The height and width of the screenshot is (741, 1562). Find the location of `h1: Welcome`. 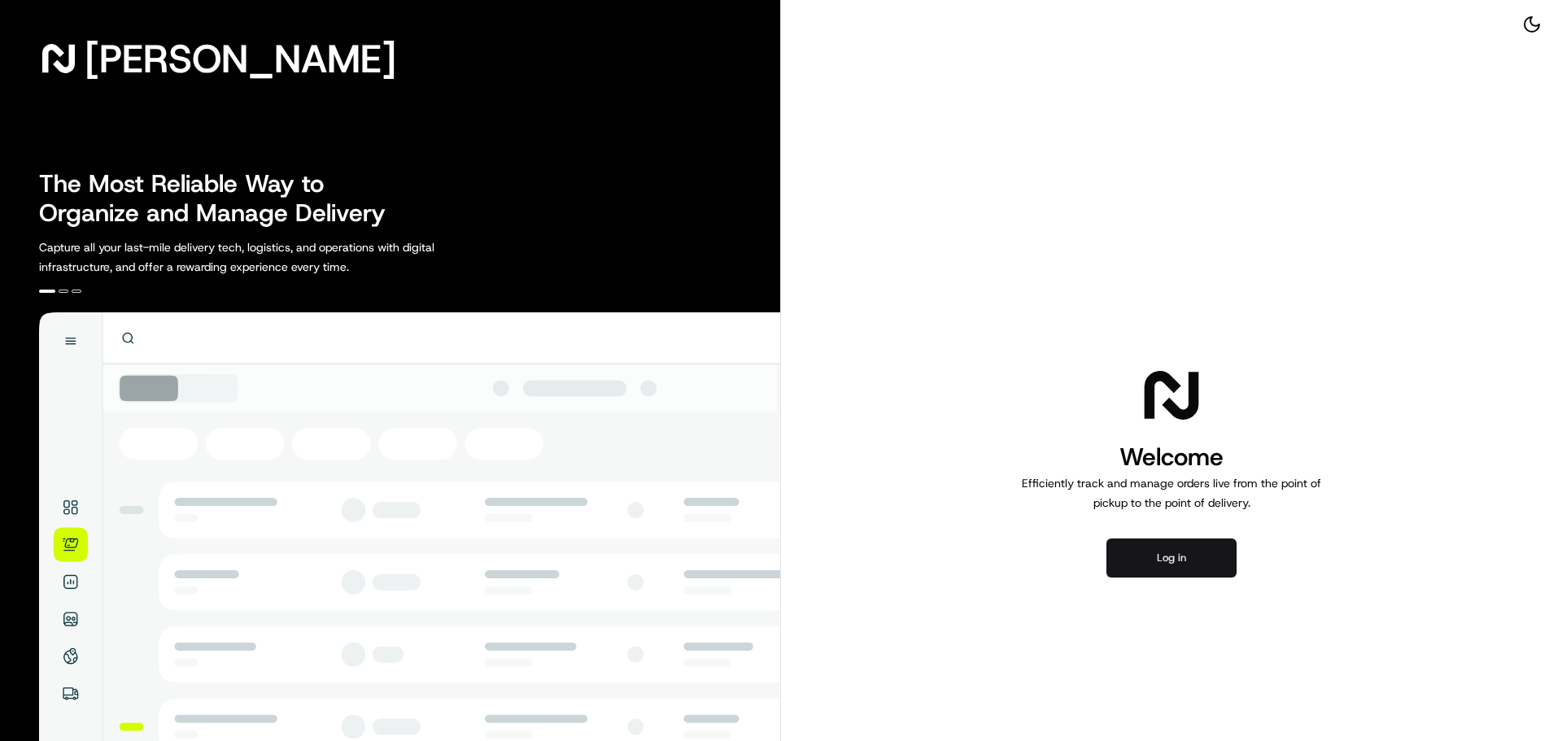

h1: Welcome is located at coordinates (1171, 457).